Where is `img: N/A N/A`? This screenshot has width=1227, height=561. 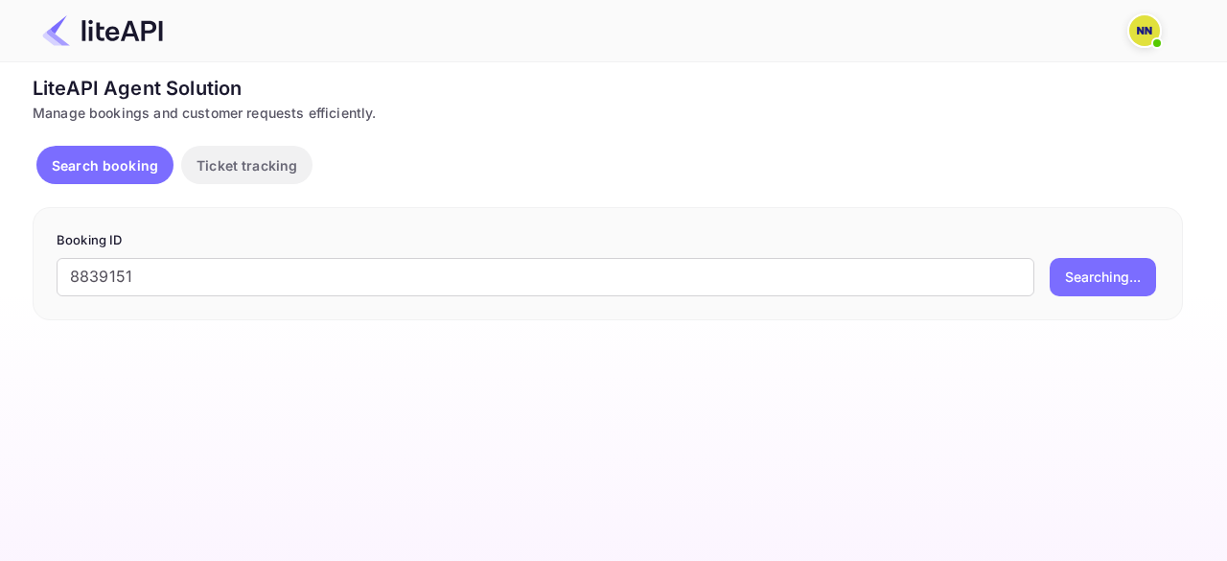 img: N/A N/A is located at coordinates (1144, 31).